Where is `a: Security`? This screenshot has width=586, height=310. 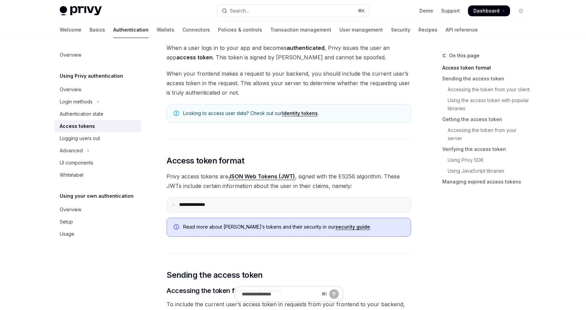 a: Security is located at coordinates (401, 30).